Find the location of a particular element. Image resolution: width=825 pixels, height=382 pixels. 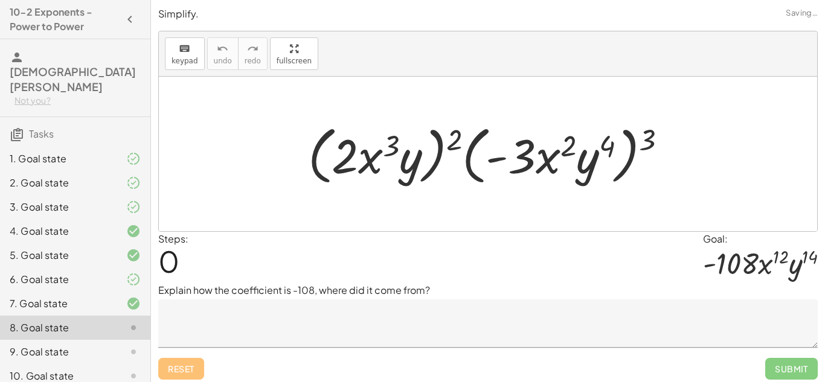

div: 4. Goal state is located at coordinates (58, 231).